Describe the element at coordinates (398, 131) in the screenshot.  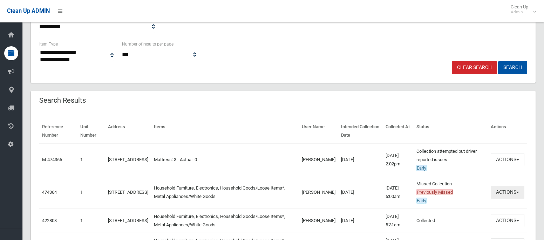
I see `th: Collected At` at that location.